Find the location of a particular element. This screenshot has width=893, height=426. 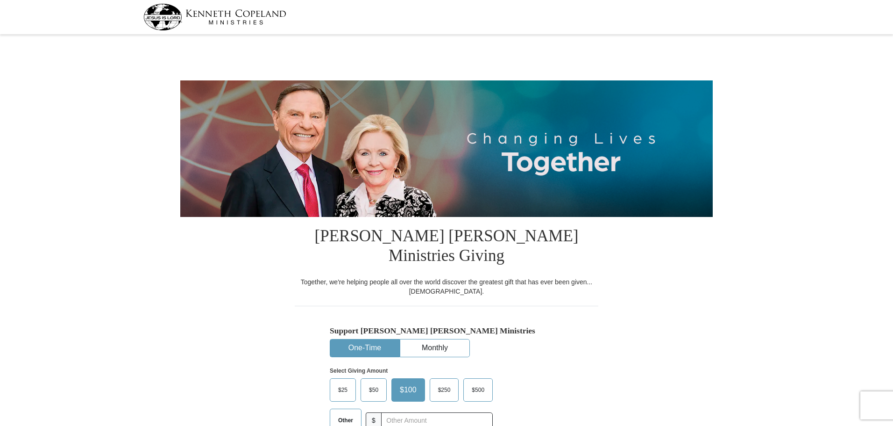

span: $500 is located at coordinates (478, 390).